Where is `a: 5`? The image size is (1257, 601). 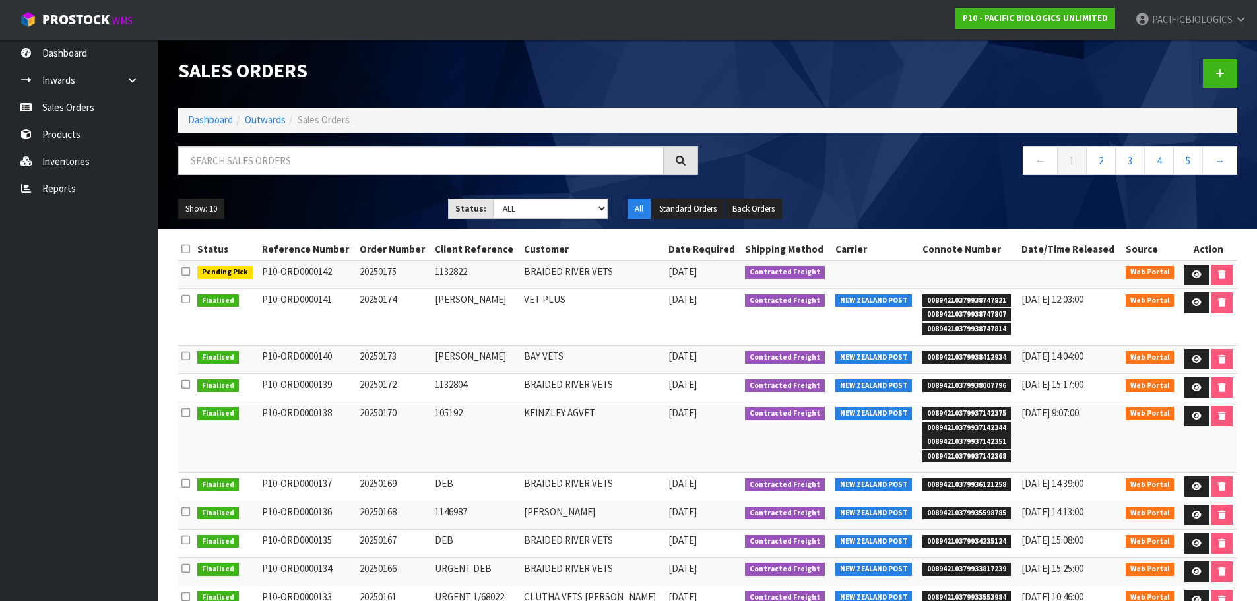
a: 5 is located at coordinates (1188, 160).